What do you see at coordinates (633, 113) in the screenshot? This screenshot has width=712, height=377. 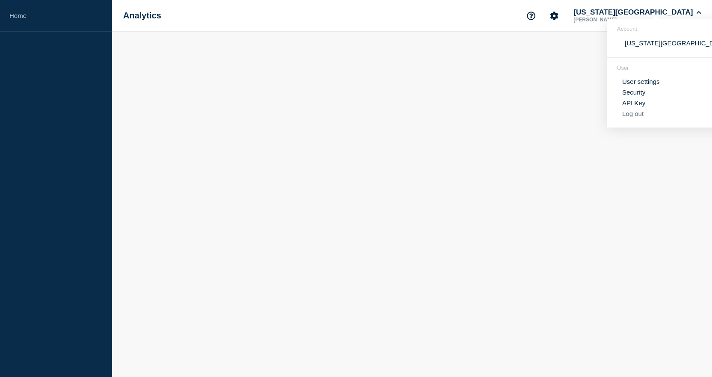 I see `button: Log out` at bounding box center [633, 113].